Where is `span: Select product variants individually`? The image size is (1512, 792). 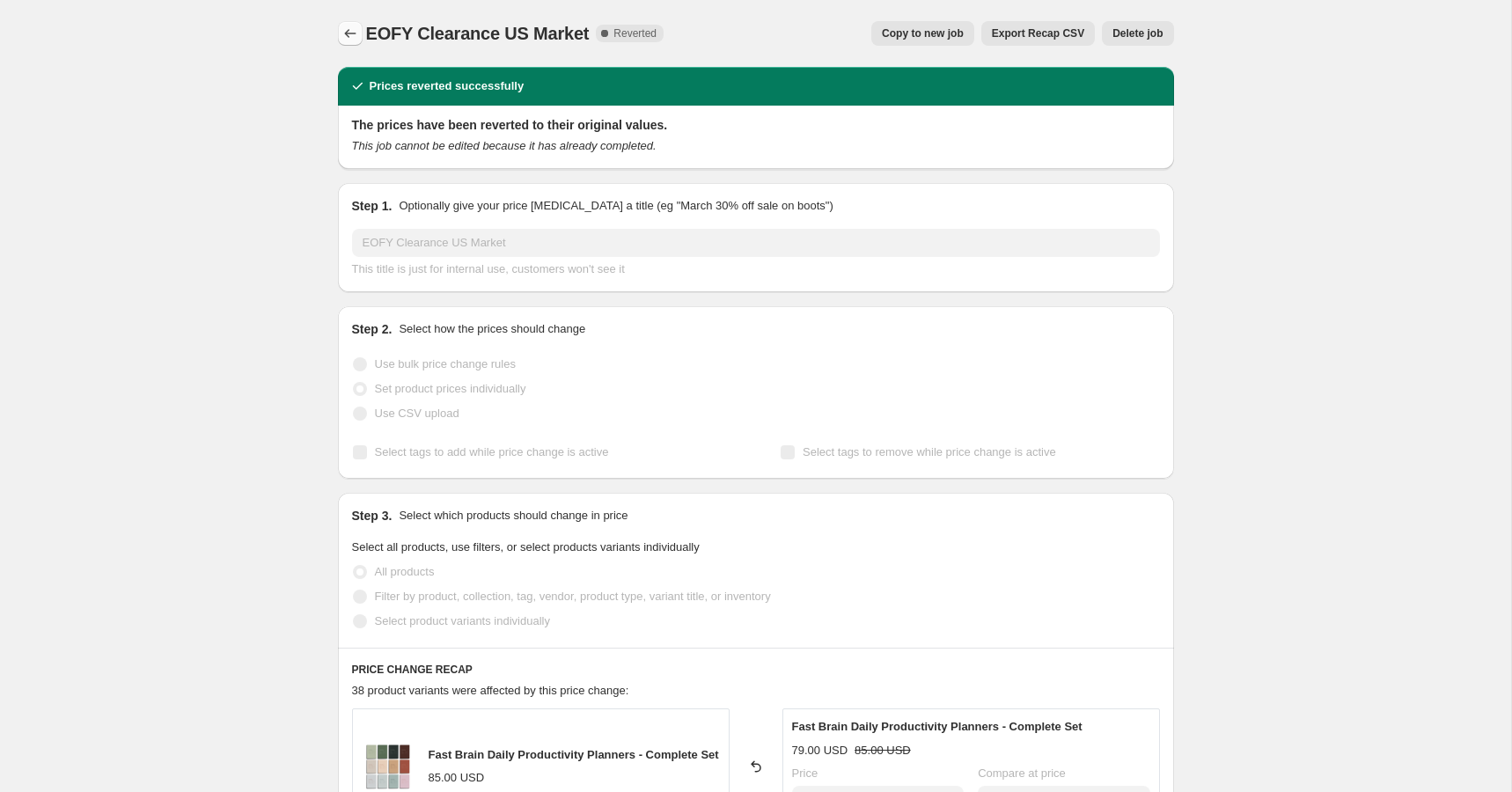 span: Select product variants individually is located at coordinates (462, 621).